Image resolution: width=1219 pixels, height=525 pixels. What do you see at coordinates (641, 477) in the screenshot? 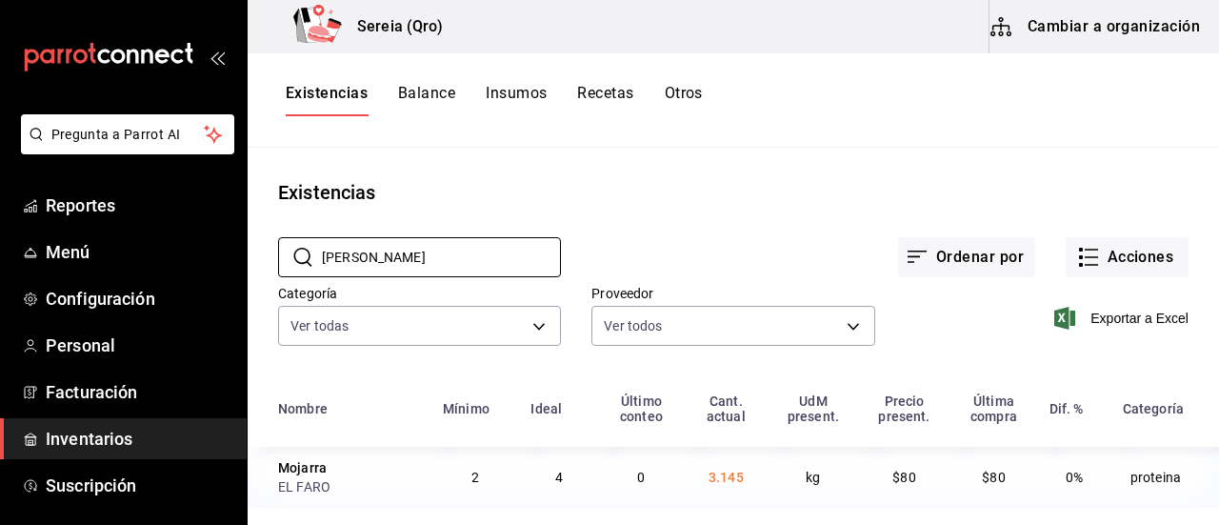
I see `span: 0` at bounding box center [641, 477].